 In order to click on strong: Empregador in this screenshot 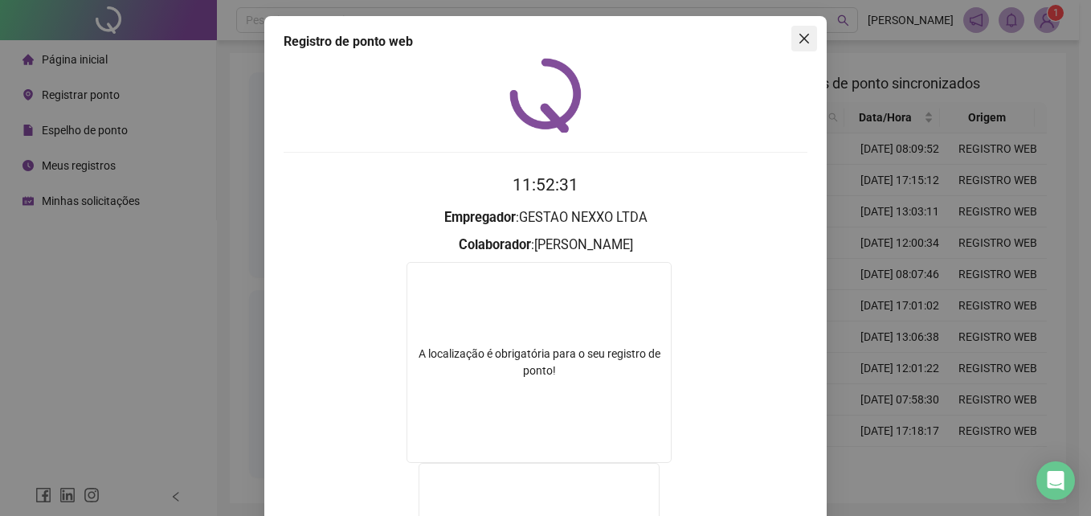, I will do `click(480, 217)`.